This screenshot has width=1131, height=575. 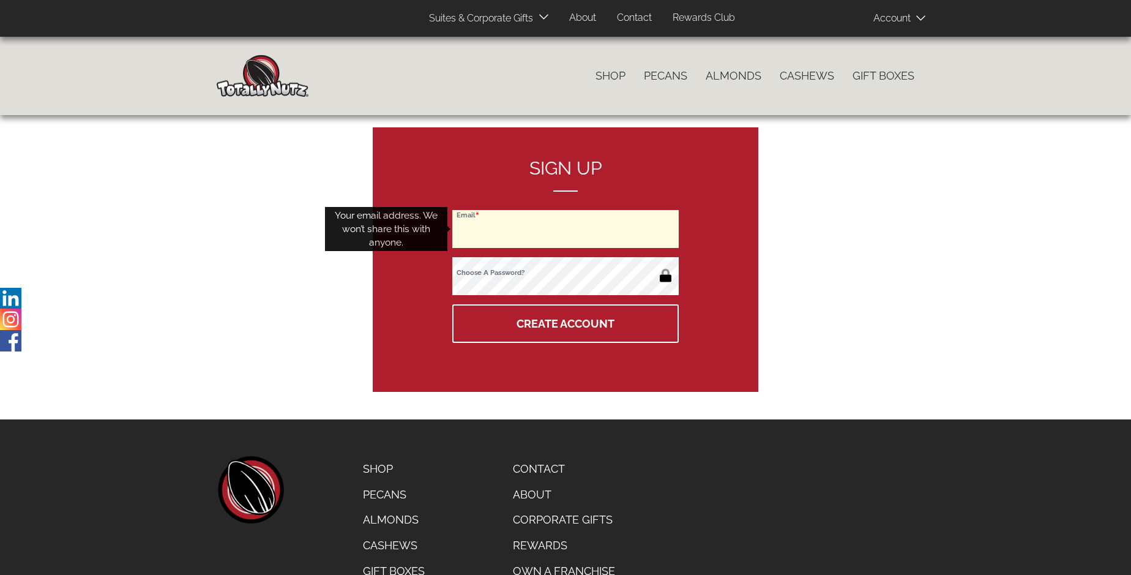 I want to click on a: Rewards Club, so click(x=704, y=18).